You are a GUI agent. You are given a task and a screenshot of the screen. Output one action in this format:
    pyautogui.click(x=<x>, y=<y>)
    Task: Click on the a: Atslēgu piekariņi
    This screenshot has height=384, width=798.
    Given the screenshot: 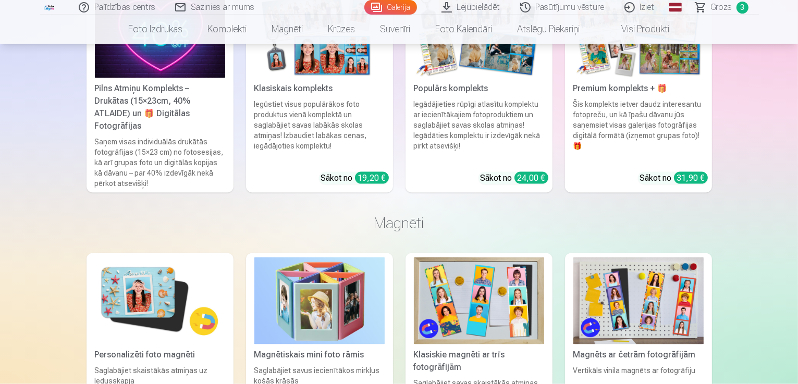 What is the action you would take?
    pyautogui.click(x=549, y=29)
    